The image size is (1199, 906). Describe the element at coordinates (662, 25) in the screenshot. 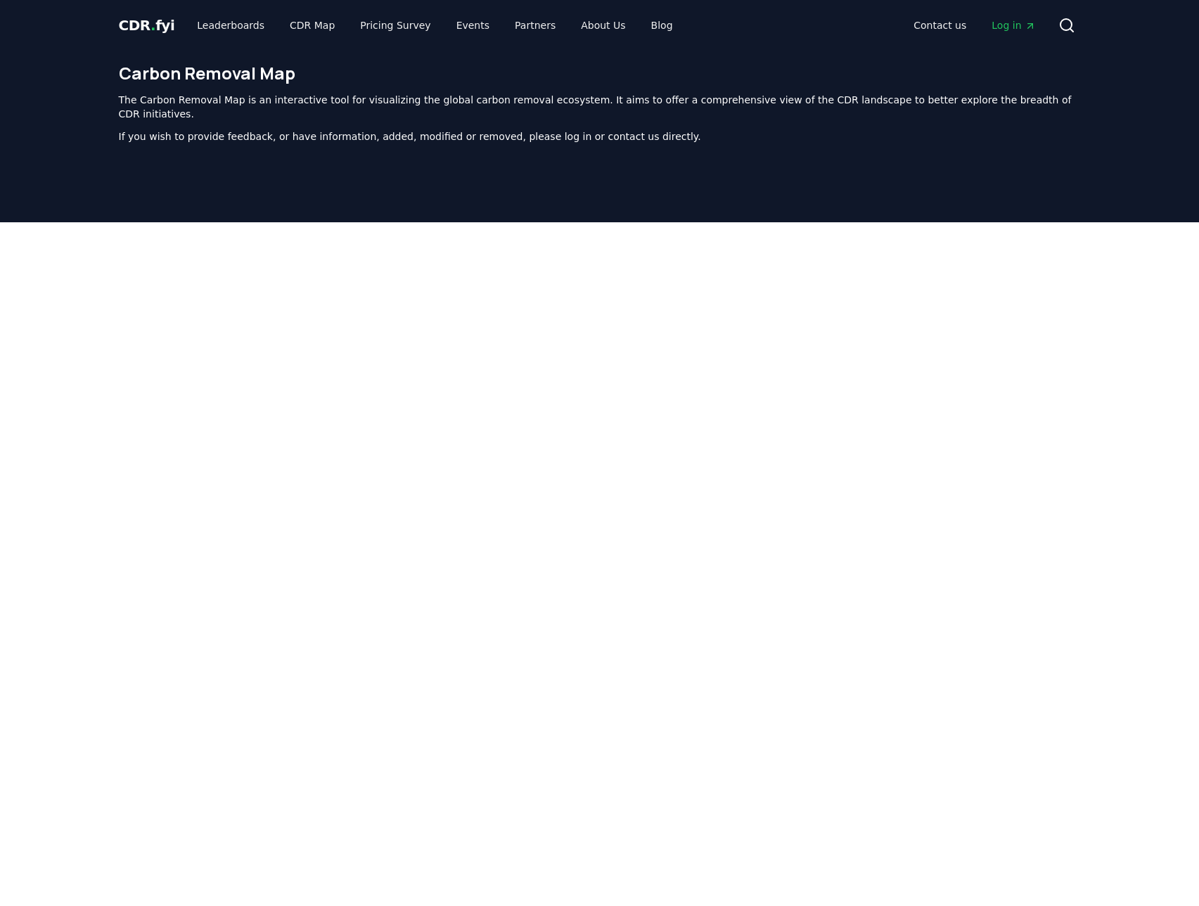

I see `a: Blog` at that location.